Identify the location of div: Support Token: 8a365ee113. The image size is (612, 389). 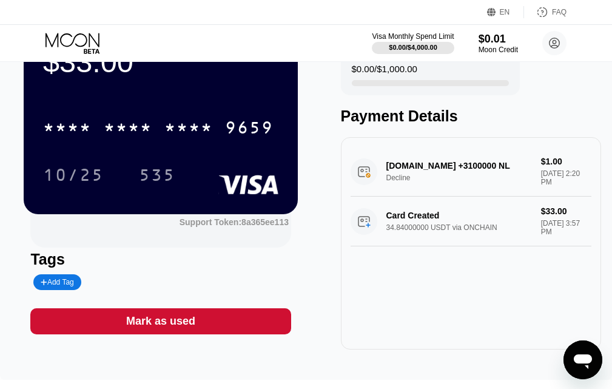
(234, 222).